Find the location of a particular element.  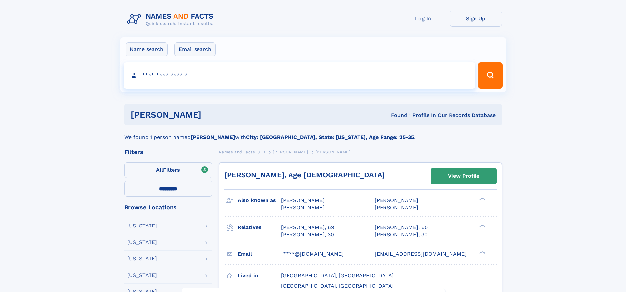

label: Email search is located at coordinates (195, 49).